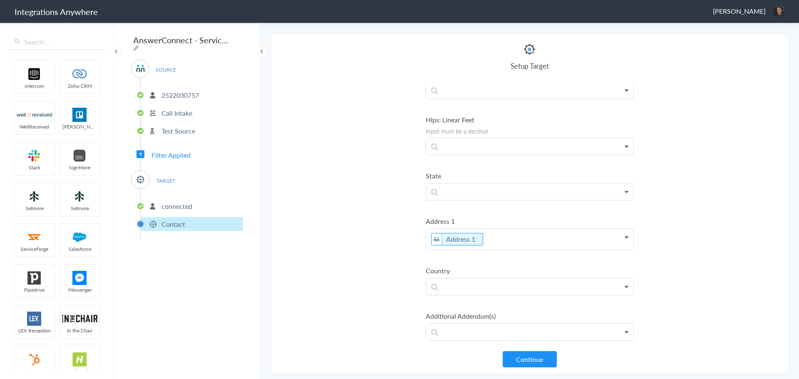 Image resolution: width=799 pixels, height=379 pixels. Describe the element at coordinates (79, 359) in the screenshot. I see `img: hs-app-logo.svg` at that location.